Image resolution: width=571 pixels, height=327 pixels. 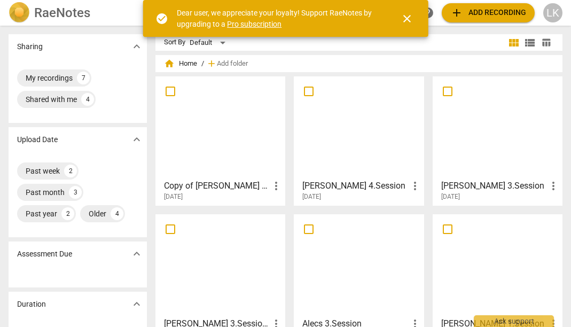 What do you see at coordinates (530, 43) in the screenshot?
I see `span: view_list` at bounding box center [530, 43].